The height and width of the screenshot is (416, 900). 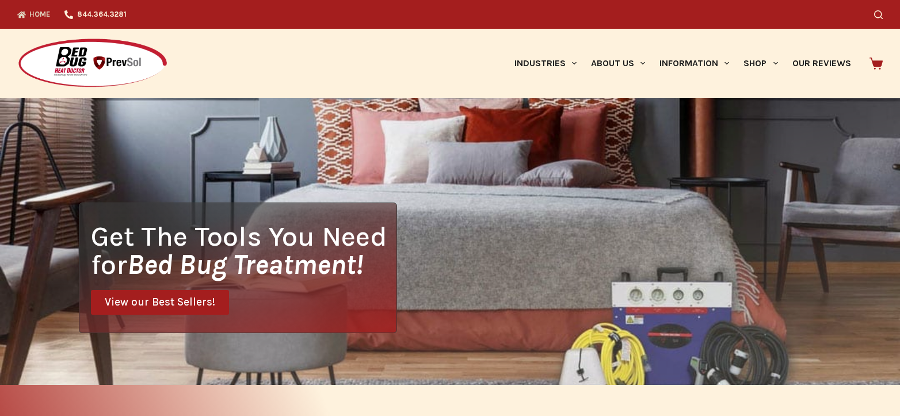 What do you see at coordinates (245, 264) in the screenshot?
I see `i: Bed Bug Treatment!` at bounding box center [245, 264].